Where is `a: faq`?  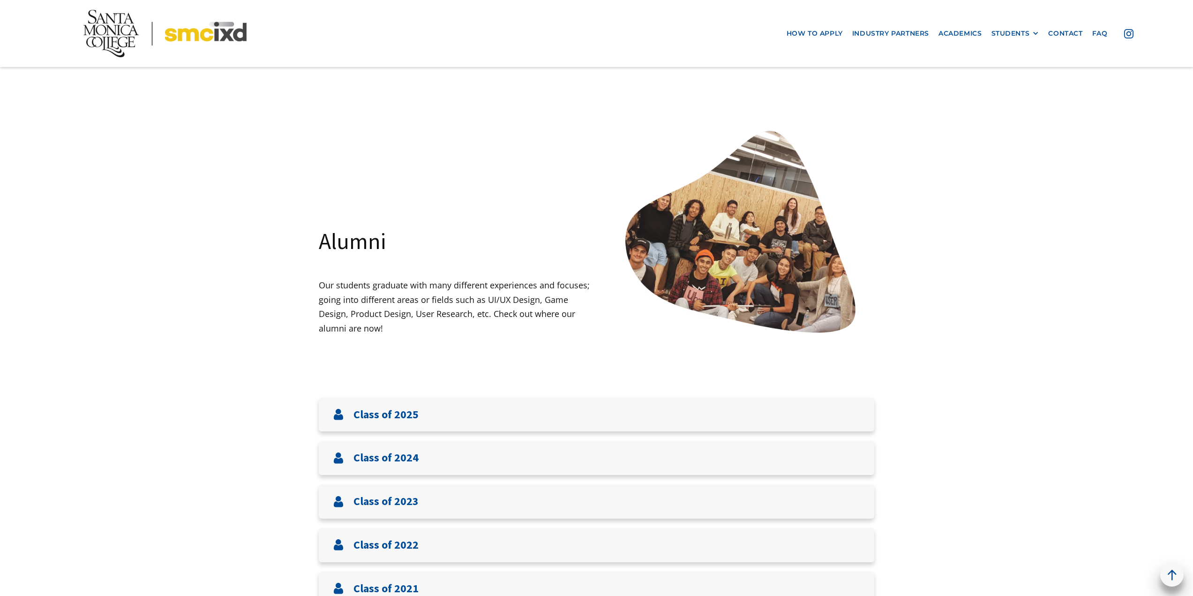
a: faq is located at coordinates (1099, 33).